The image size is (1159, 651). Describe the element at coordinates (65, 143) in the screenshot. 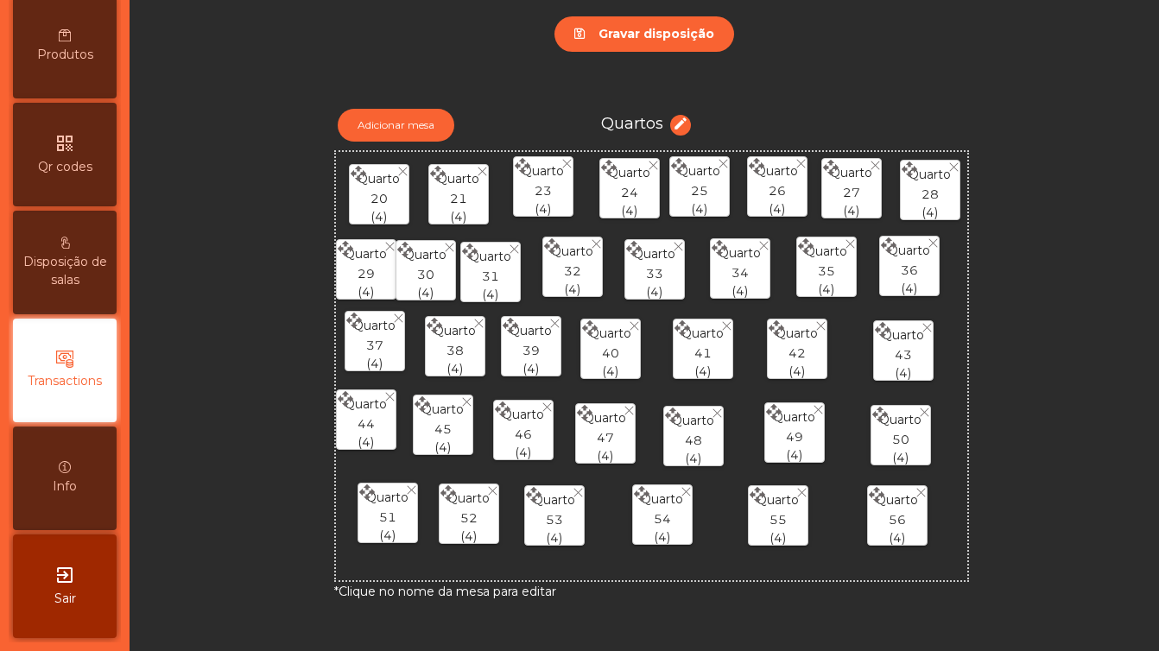

I see `i: qr_code` at that location.